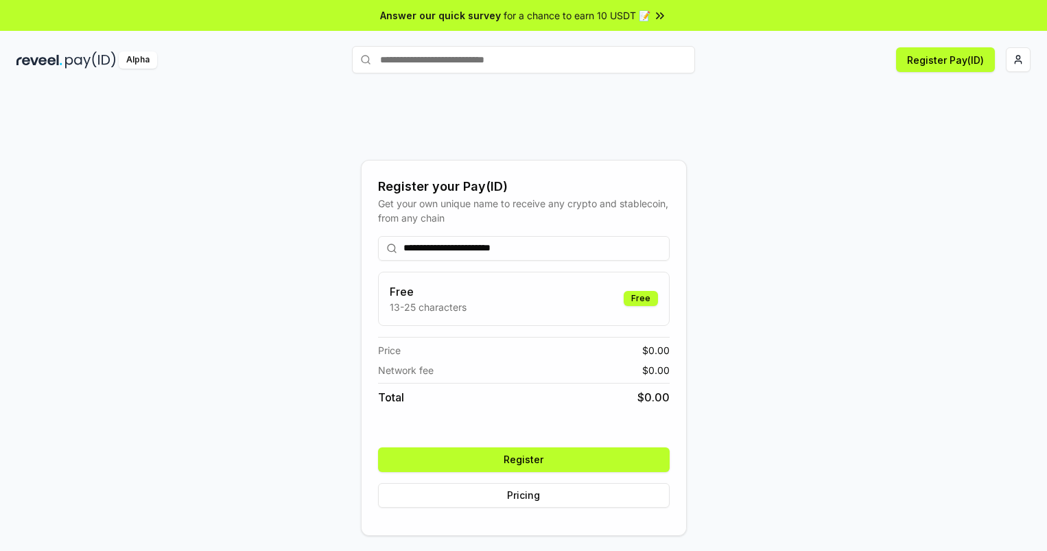 The image size is (1047, 551). What do you see at coordinates (428, 307) in the screenshot?
I see `p: 13-25 characters` at bounding box center [428, 307].